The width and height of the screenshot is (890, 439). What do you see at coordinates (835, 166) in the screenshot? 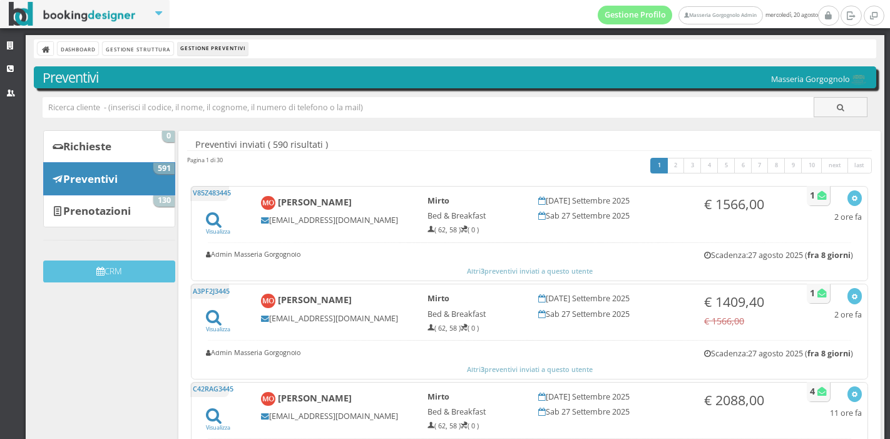
I see `a: next` at bounding box center [835, 166].